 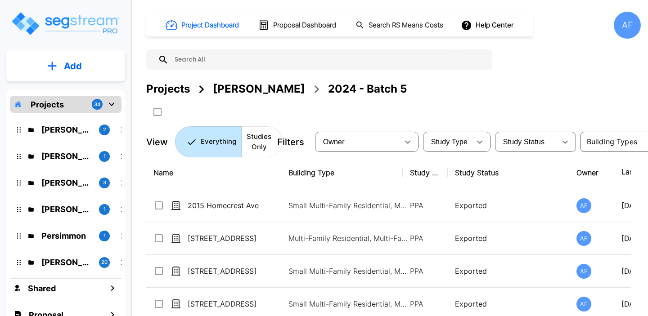 I want to click on button: SelectAll, so click(x=158, y=112).